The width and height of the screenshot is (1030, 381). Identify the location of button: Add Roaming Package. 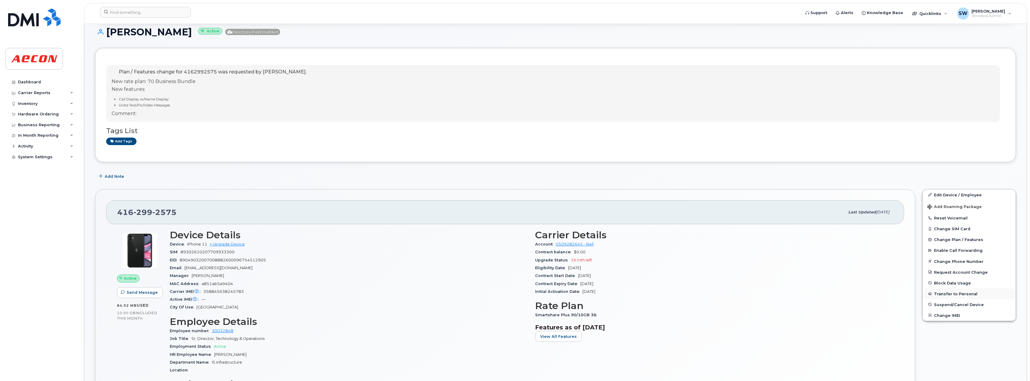
(970, 206).